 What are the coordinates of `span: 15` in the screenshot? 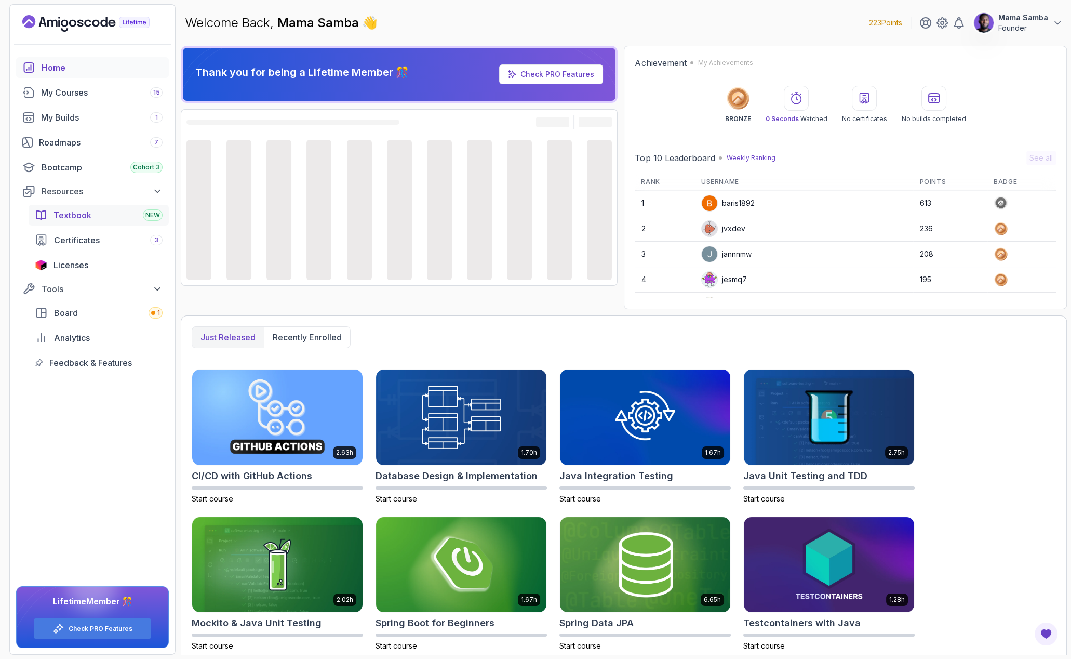 It's located at (156, 92).